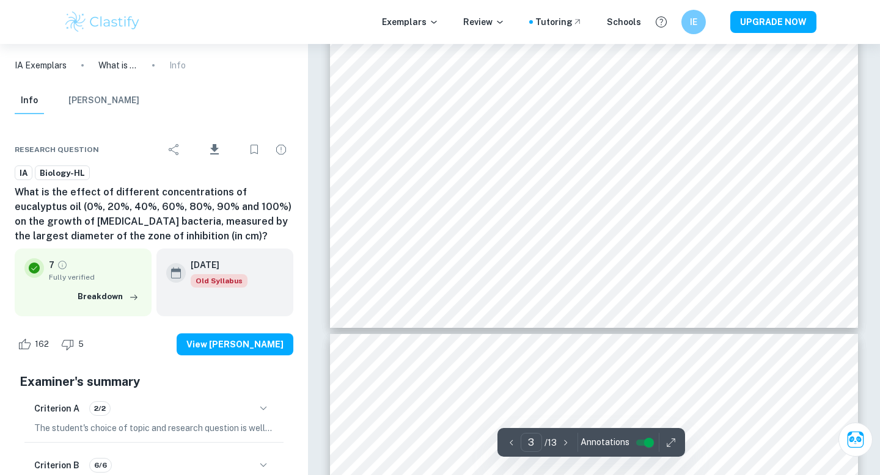 The height and width of the screenshot is (475, 880). What do you see at coordinates (693, 22) in the screenshot?
I see `h6: IE` at bounding box center [693, 22].